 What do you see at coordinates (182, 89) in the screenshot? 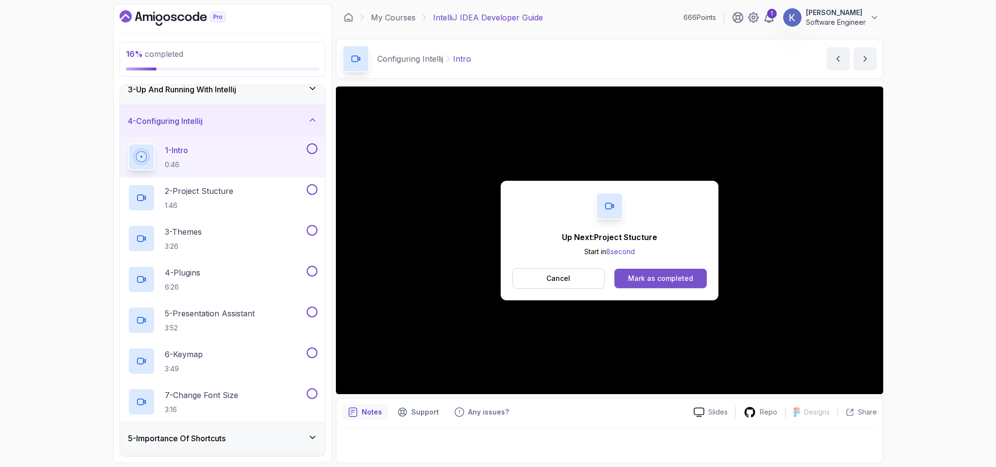
I see `h3: 3 - Up And Running With Intellij` at bounding box center [182, 89].